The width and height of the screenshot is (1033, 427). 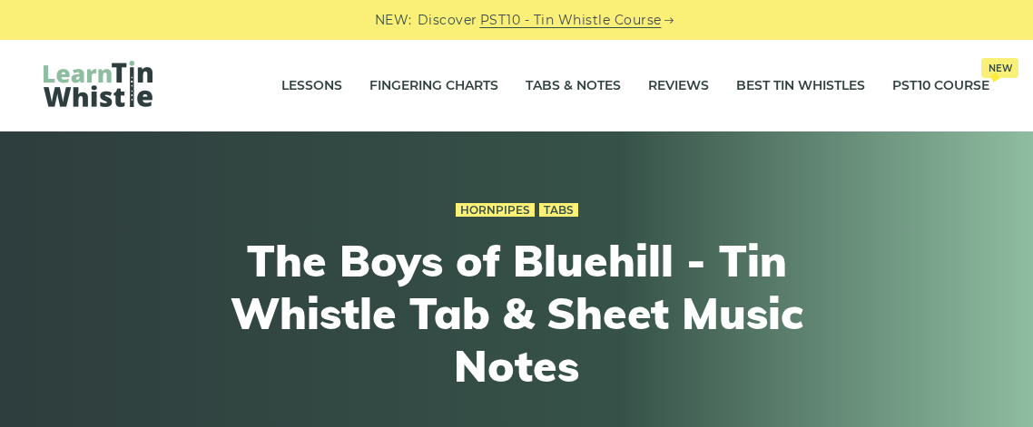 I want to click on a: Lessons, so click(x=311, y=86).